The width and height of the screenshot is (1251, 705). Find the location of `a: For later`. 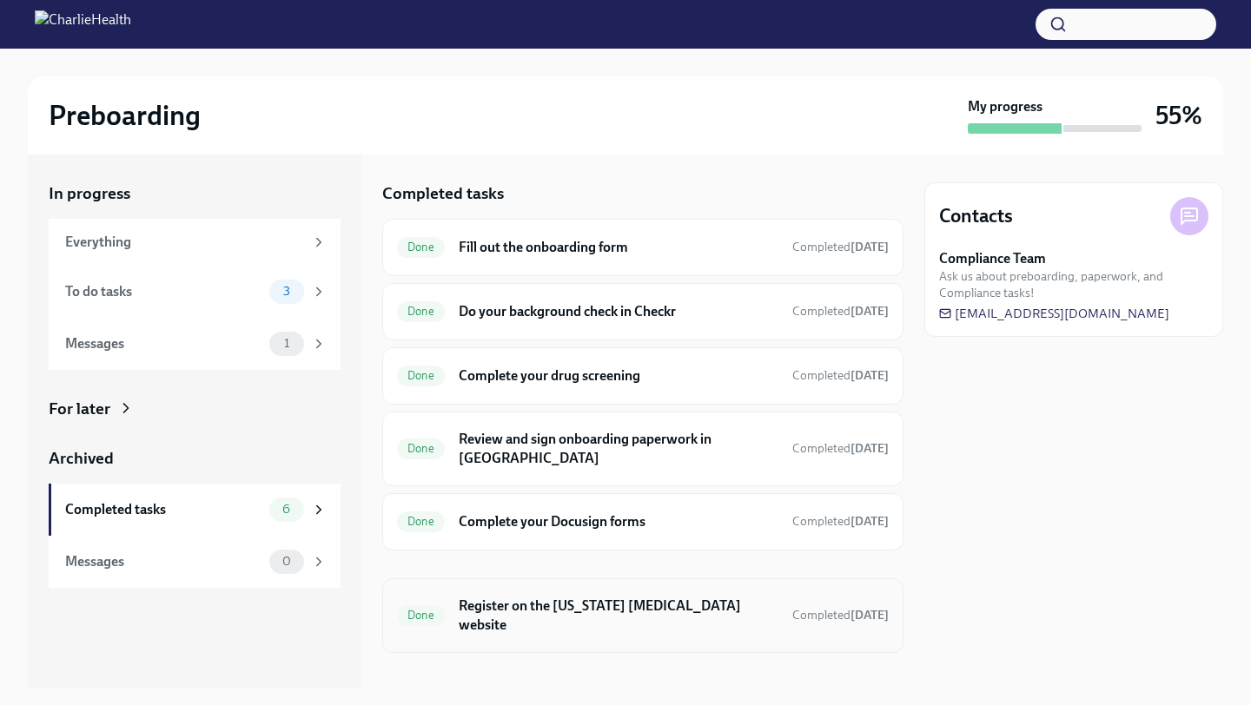

a: For later is located at coordinates (195, 409).